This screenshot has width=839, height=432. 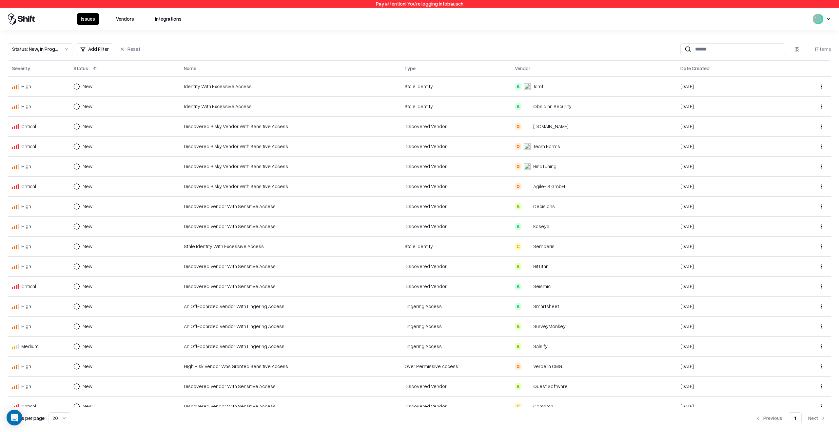 I want to click on div: Over Permissive Access, so click(x=455, y=366).